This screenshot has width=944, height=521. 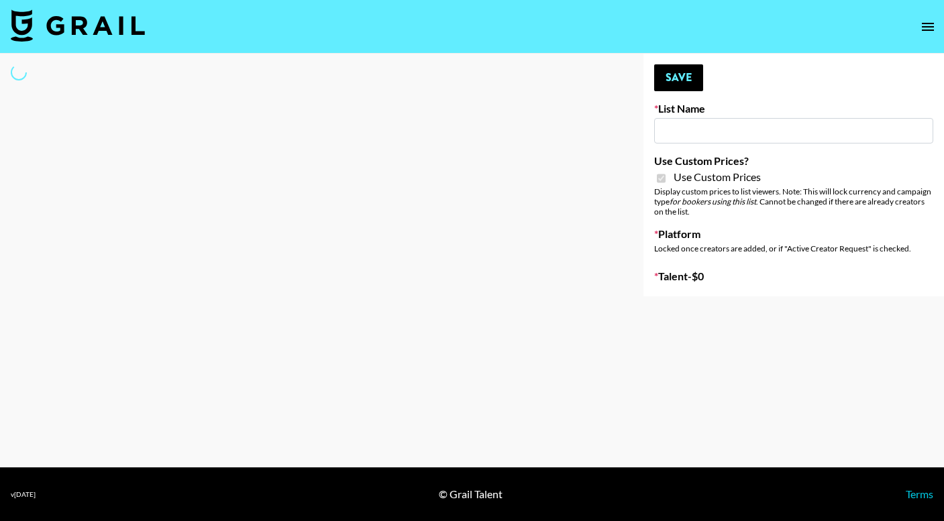 What do you see at coordinates (928, 27) in the screenshot?
I see `button: open drawer` at bounding box center [928, 27].